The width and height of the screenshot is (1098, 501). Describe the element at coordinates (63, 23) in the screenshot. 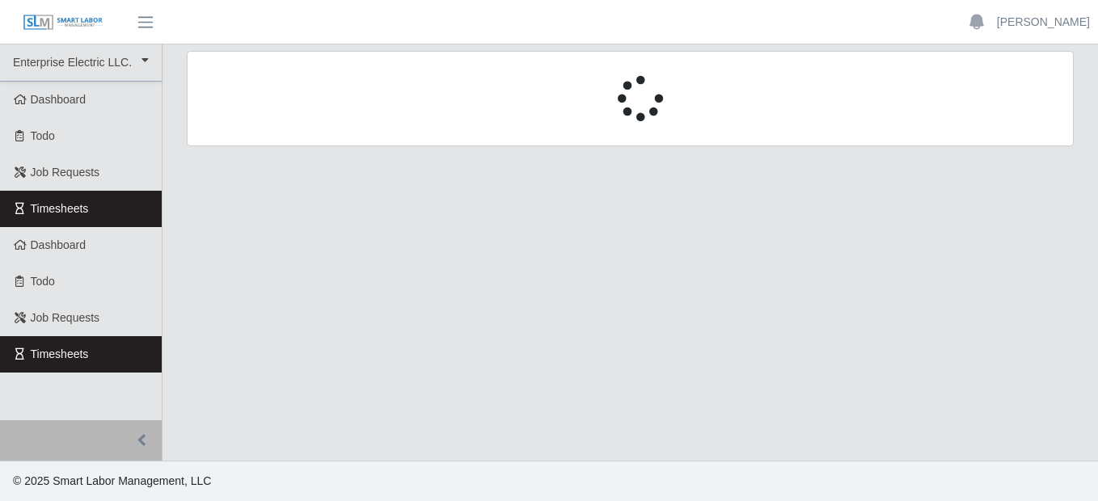

I see `img: SLM Logo` at that location.